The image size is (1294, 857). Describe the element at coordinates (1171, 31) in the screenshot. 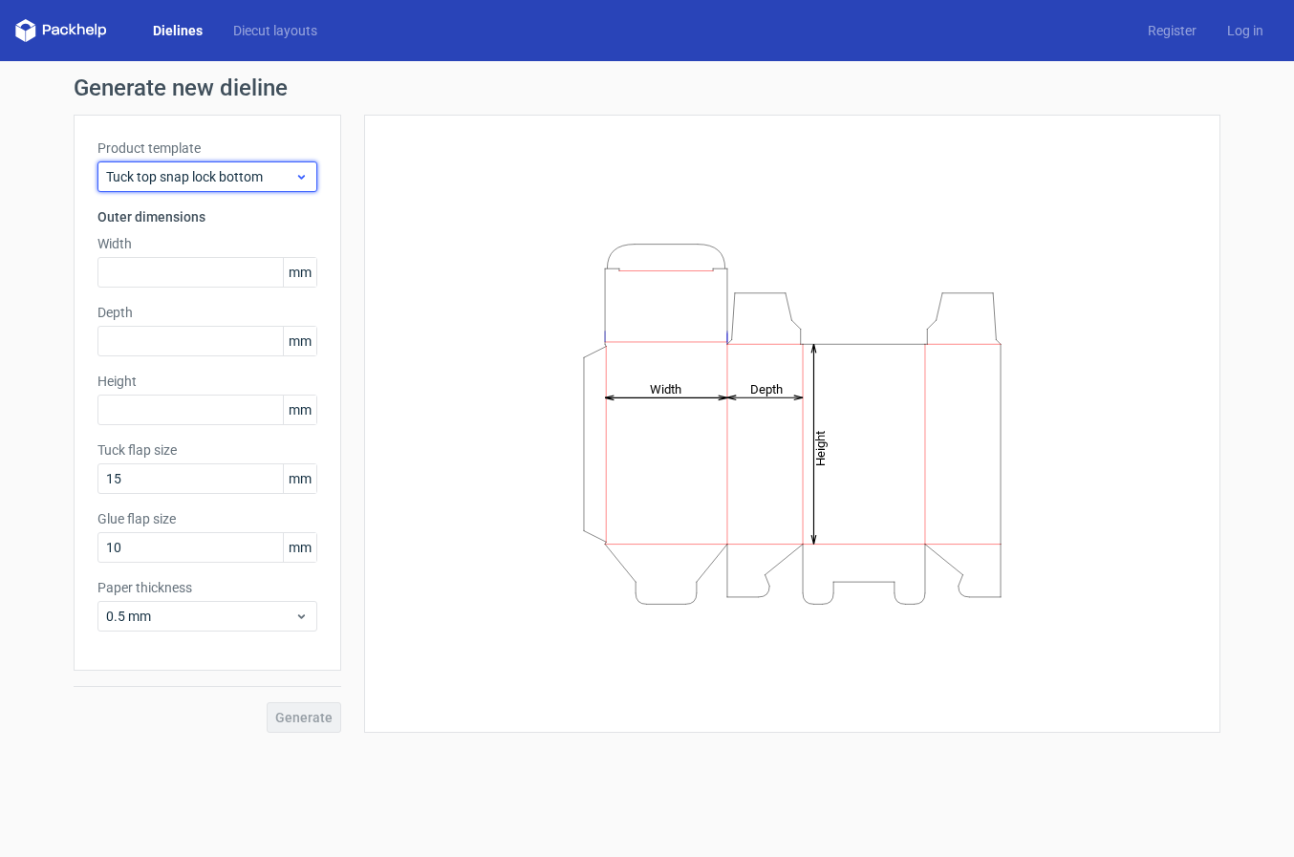

I see `a: Register` at that location.